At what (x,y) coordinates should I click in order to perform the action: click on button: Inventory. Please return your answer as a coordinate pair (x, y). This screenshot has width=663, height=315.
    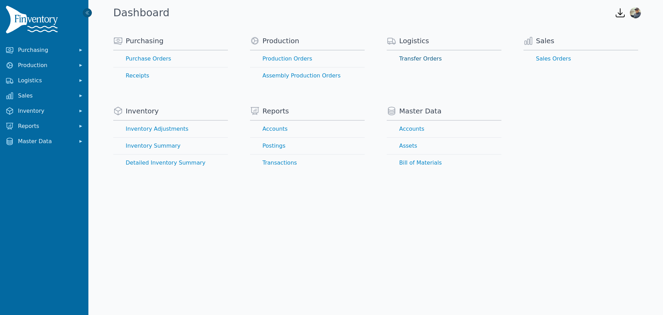
    Looking at the image, I should click on (44, 111).